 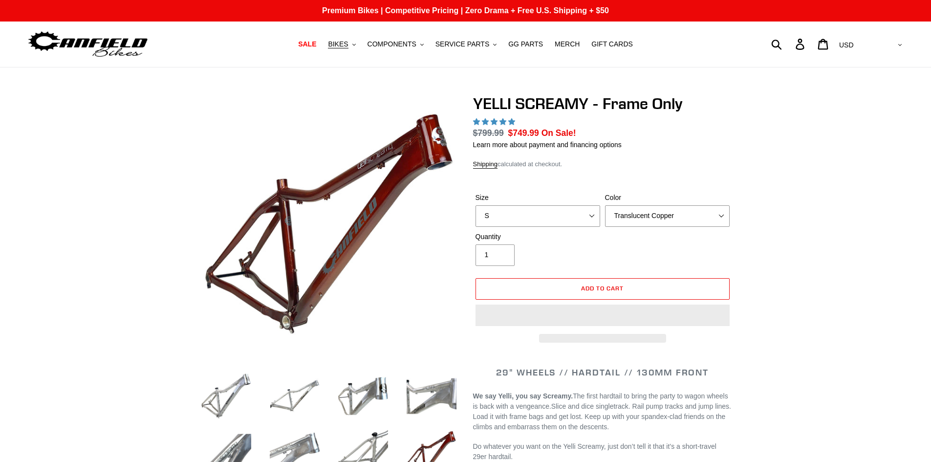 I want to click on span: 29" WHEELS // HARDTAIL // 130MM FRONT, so click(x=602, y=372).